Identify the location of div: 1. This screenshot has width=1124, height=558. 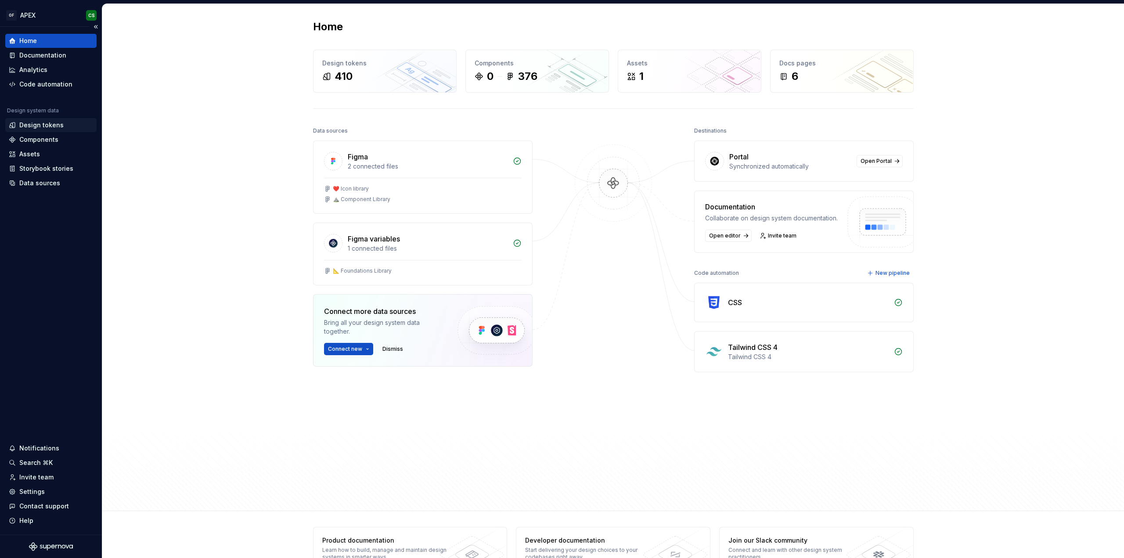
(641, 76).